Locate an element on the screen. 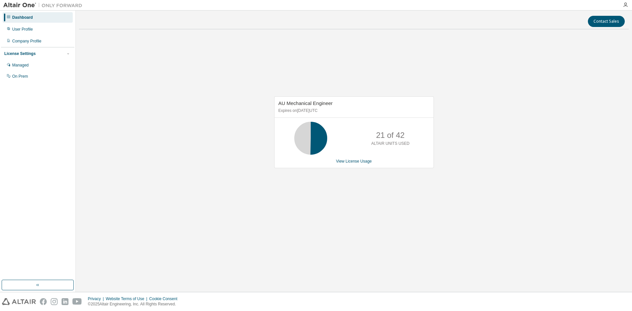 Image resolution: width=632 pixels, height=311 pixels. img: youtube.svg is located at coordinates (77, 301).